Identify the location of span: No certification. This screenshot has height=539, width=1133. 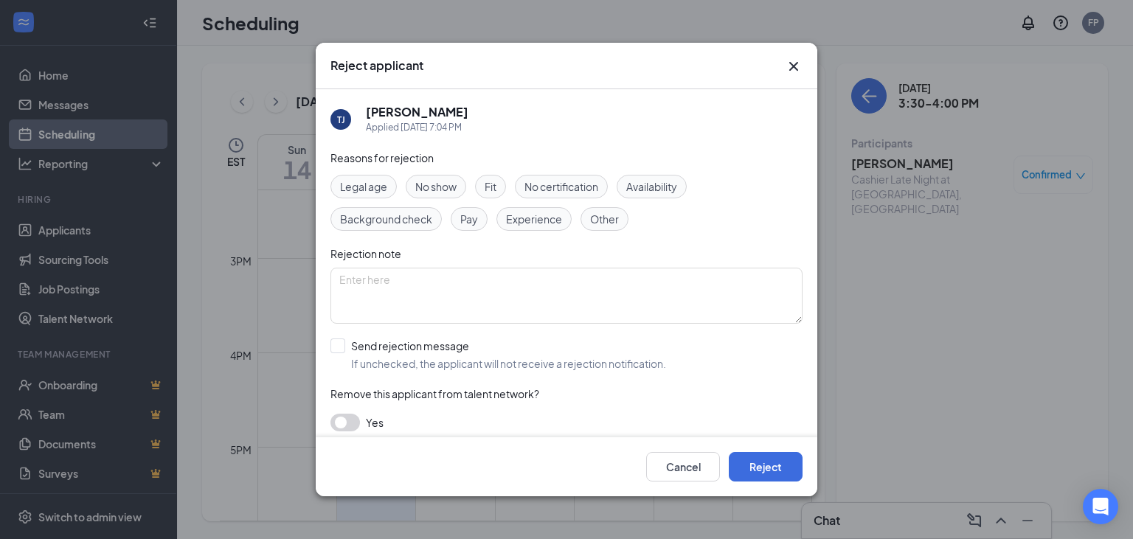
(562, 187).